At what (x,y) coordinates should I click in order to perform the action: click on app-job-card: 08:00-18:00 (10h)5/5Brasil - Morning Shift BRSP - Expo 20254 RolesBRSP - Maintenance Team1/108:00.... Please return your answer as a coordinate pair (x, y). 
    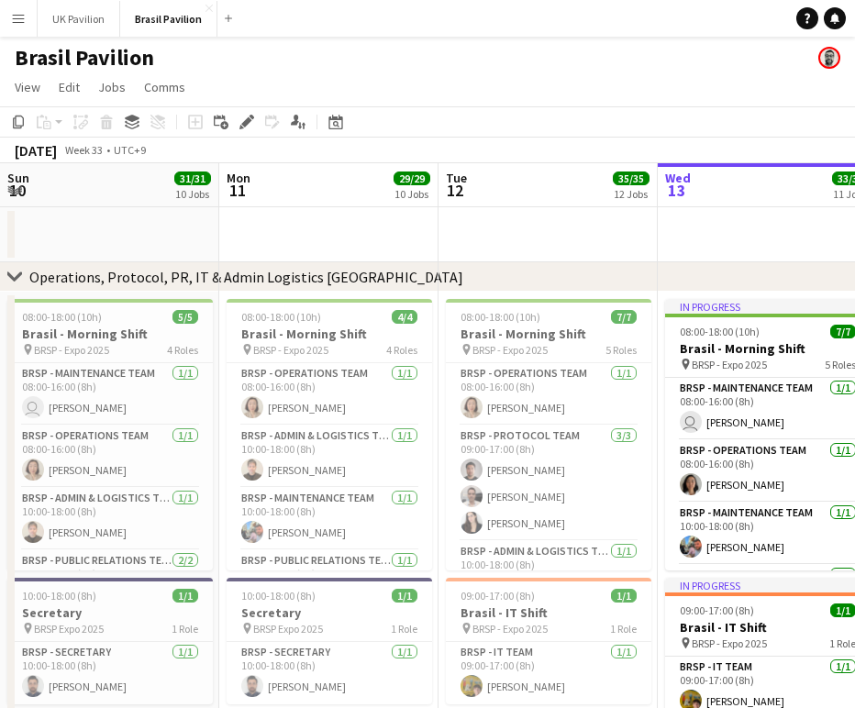
    Looking at the image, I should click on (110, 435).